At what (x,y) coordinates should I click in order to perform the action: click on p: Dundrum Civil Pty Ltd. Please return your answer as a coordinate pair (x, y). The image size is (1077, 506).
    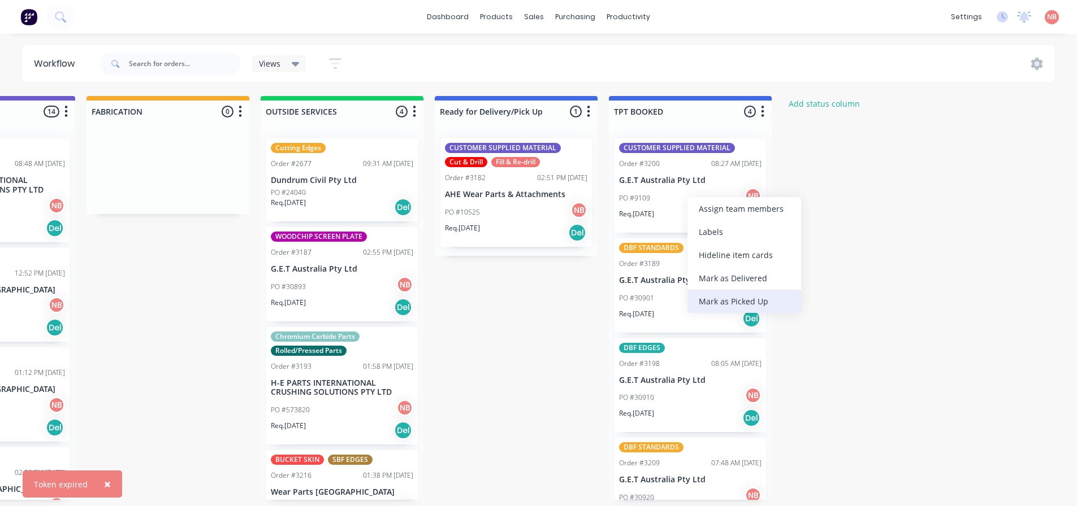
    Looking at the image, I should click on (342, 180).